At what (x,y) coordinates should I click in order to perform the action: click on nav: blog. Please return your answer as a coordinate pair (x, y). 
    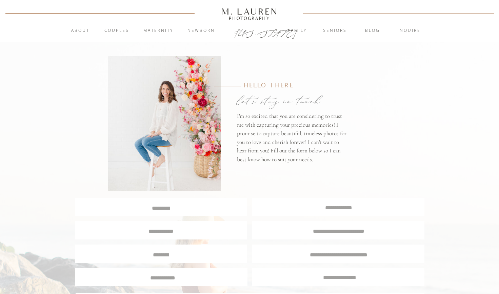
    Looking at the image, I should click on (373, 31).